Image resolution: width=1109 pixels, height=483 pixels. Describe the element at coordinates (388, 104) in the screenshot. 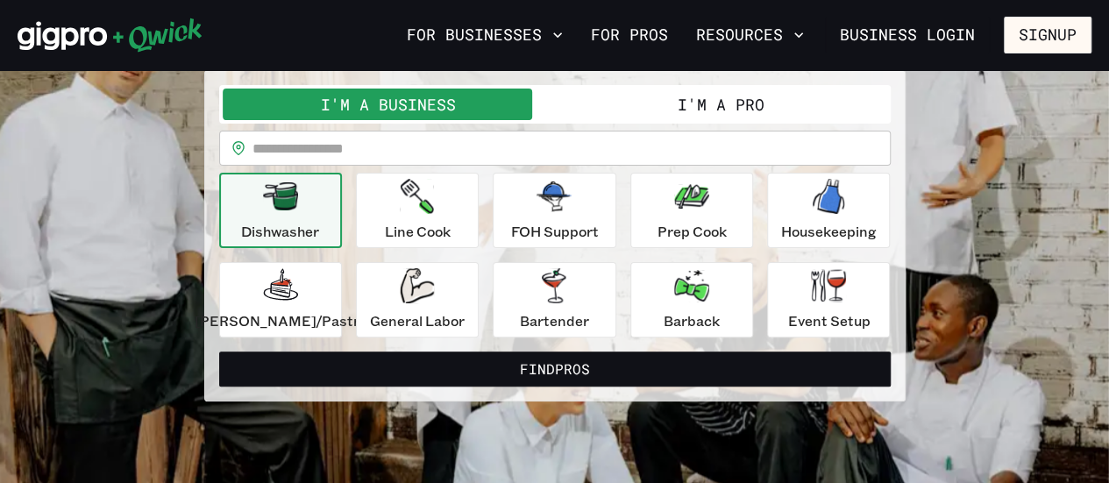

I see `button: I'm a Business` at that location.